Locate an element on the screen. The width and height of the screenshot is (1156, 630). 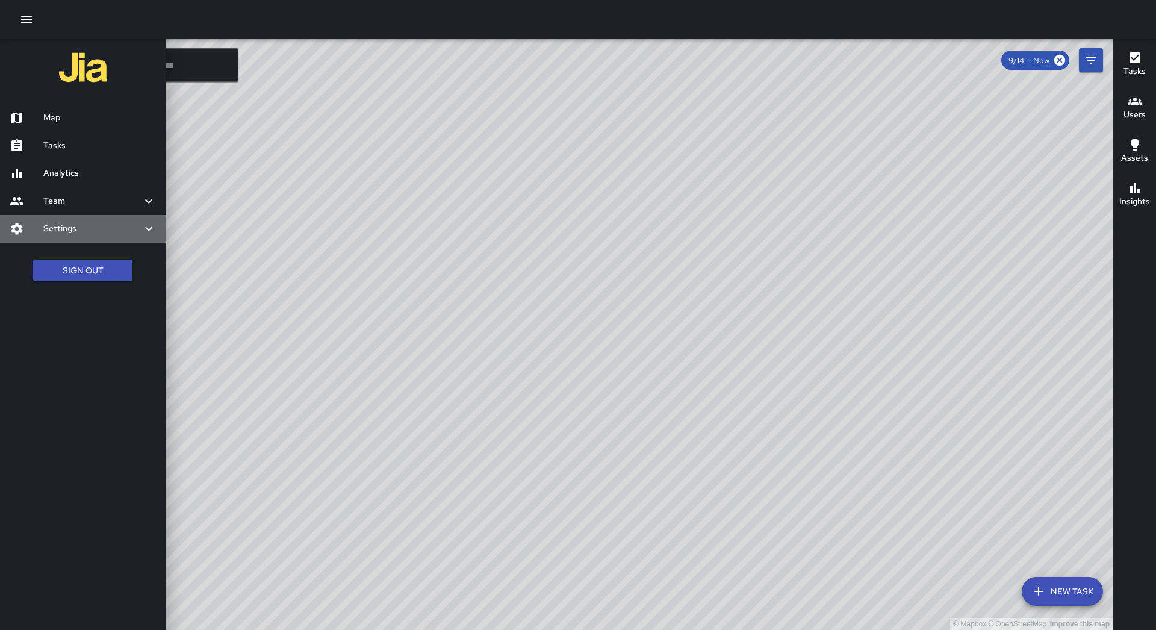
h6: Analytics is located at coordinates (99, 173).